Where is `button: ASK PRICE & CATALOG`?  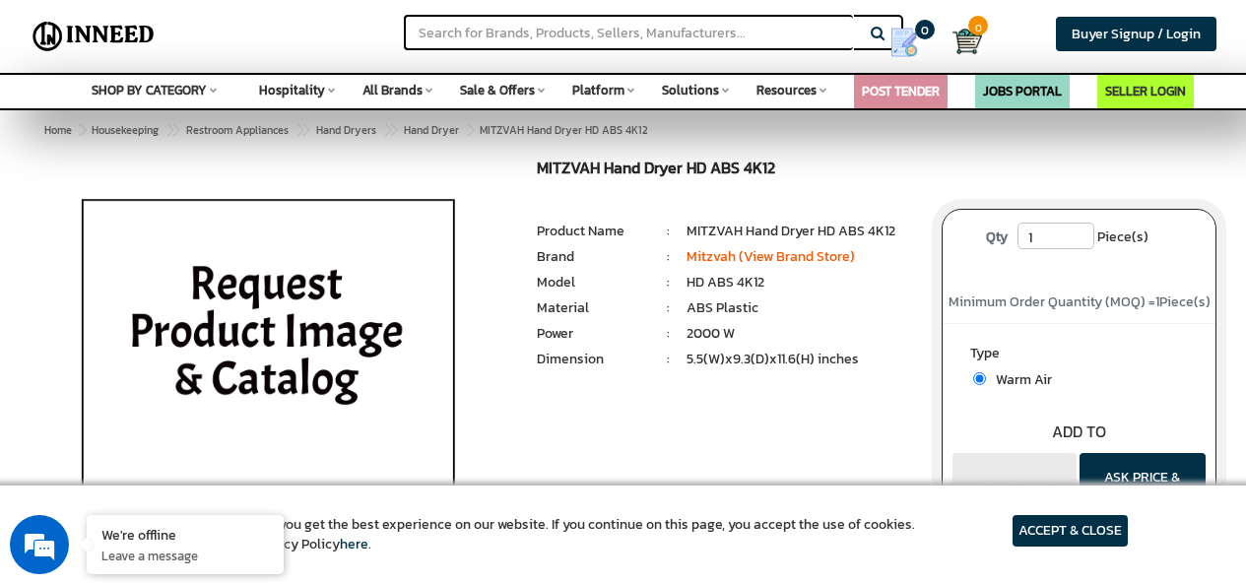 button: ASK PRICE & CATALOG is located at coordinates (1143, 488).